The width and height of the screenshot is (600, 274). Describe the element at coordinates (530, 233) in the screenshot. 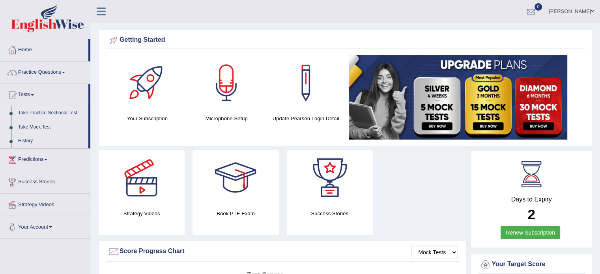

I see `a: Renew Subscription` at that location.